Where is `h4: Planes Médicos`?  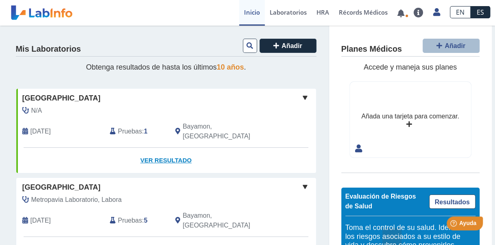
h4: Planes Médicos is located at coordinates (372, 49).